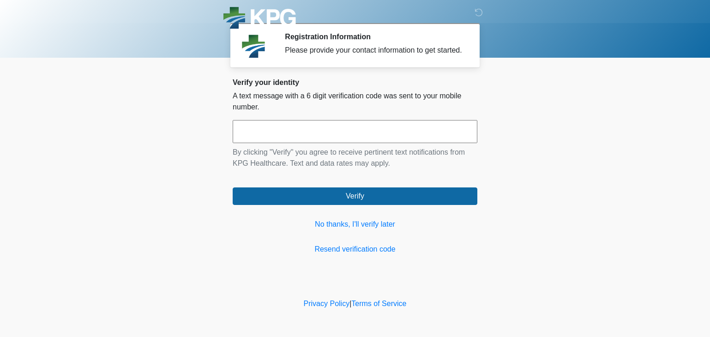  Describe the element at coordinates (260, 19) in the screenshot. I see `img: KPG Healthcare Logo` at that location.